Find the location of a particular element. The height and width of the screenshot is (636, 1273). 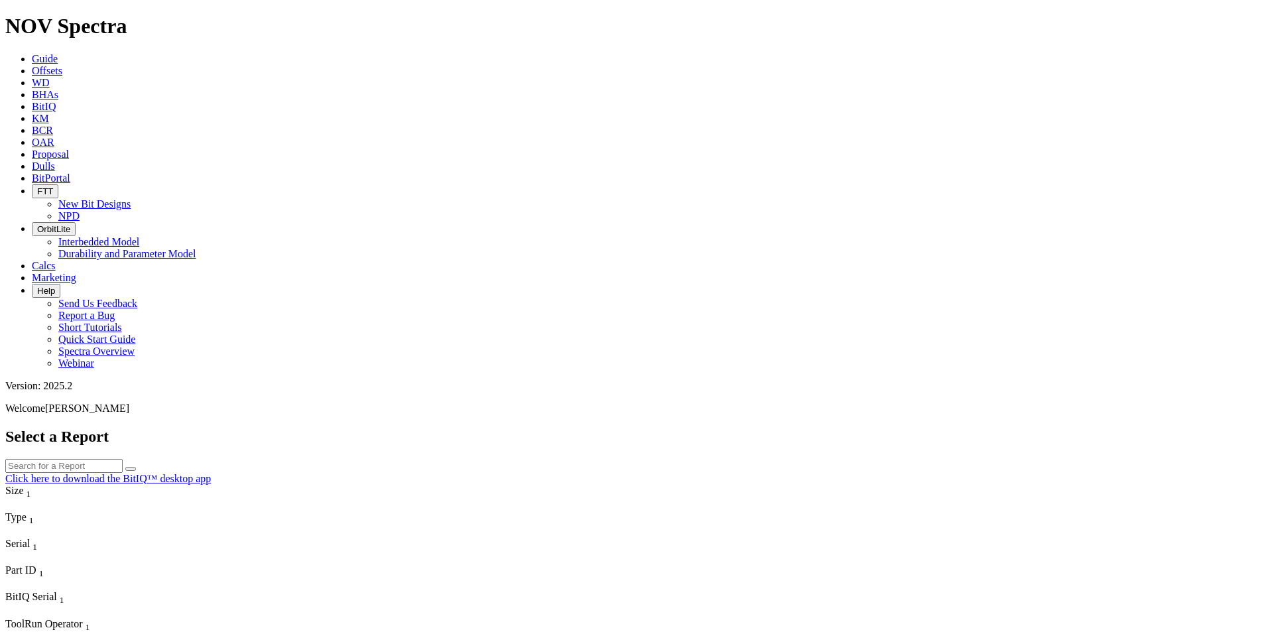

span: Part ID is located at coordinates (21, 569).